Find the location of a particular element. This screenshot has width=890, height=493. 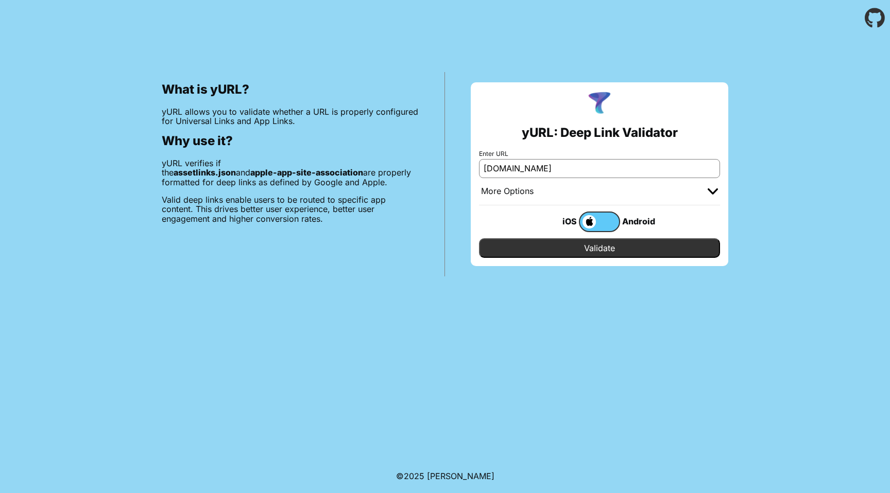

h2: yURL: Deep Link Validator is located at coordinates (599, 133).